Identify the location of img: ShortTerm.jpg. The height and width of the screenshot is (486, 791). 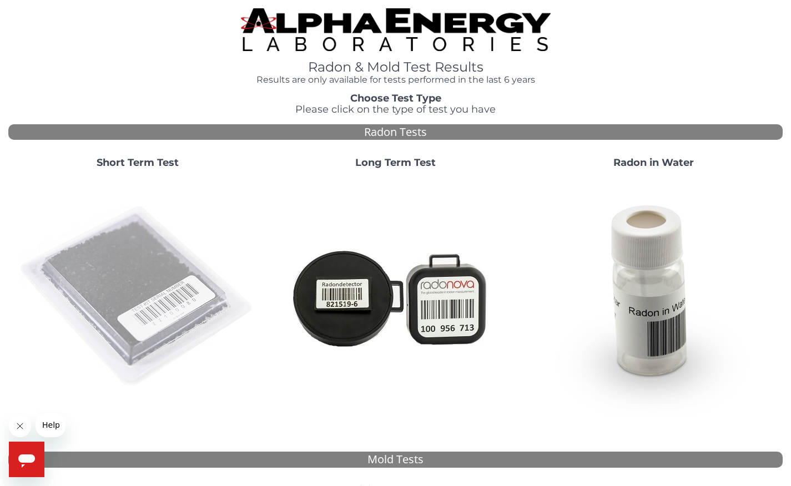
(138, 297).